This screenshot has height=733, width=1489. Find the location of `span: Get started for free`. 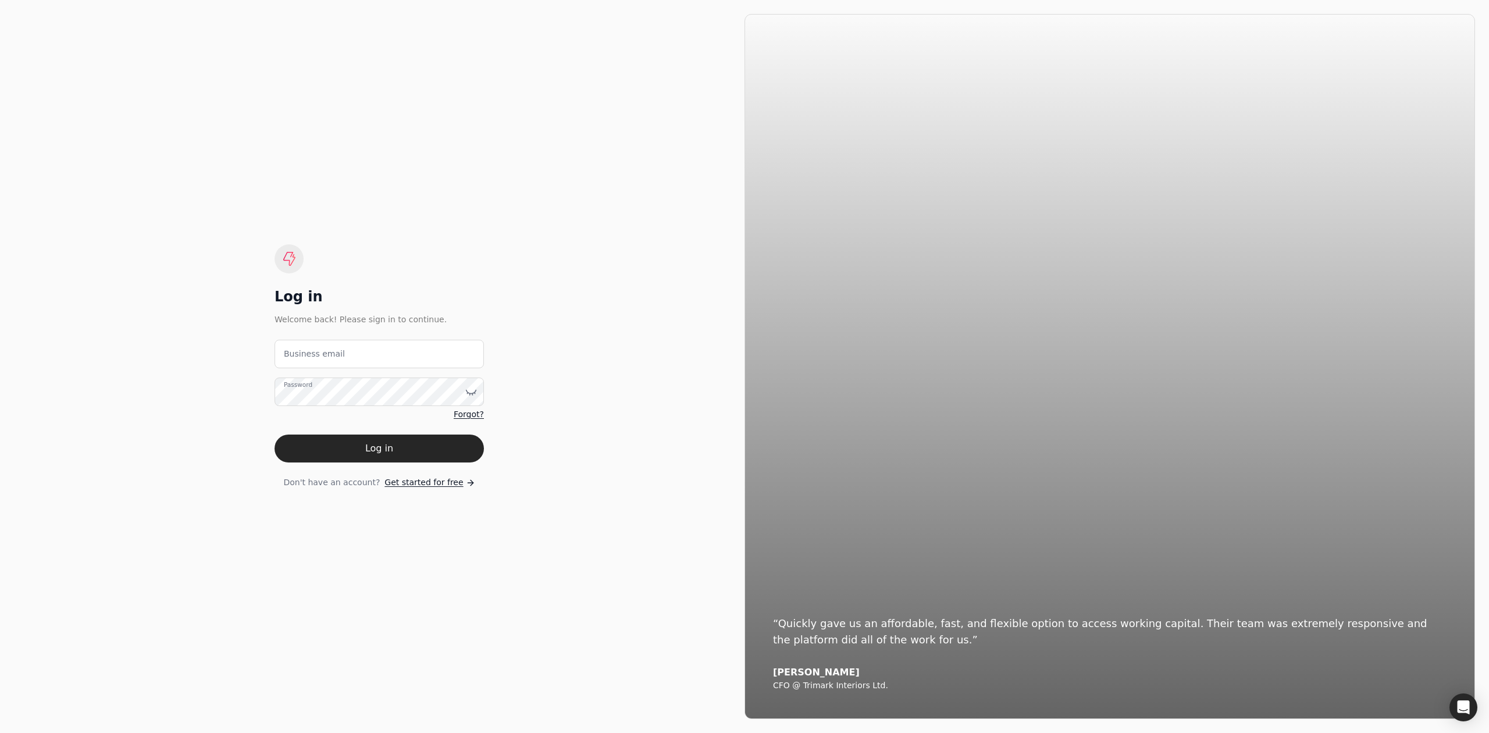

span: Get started for free is located at coordinates (423, 482).